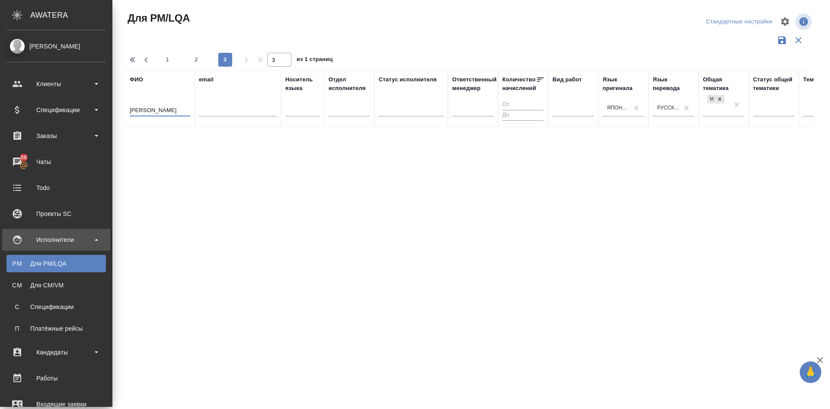  Describe the element at coordinates (56, 307) in the screenshot. I see `a: ССпецификации` at that location.